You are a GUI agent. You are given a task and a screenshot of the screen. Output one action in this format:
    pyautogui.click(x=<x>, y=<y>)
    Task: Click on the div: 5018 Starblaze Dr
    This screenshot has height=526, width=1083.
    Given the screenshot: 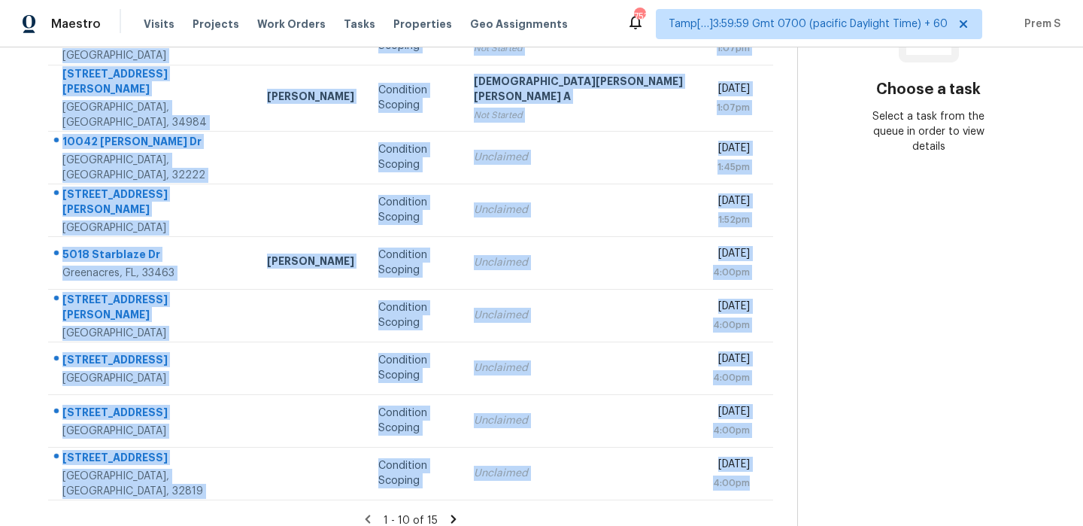 What is the action you would take?
    pyautogui.click(x=153, y=256)
    